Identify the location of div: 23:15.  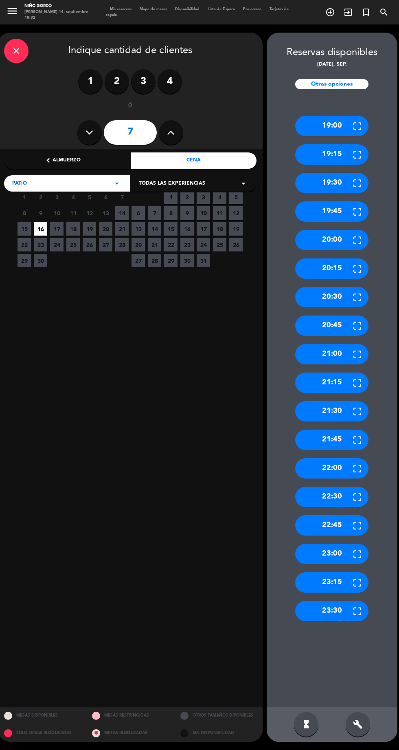
(332, 582).